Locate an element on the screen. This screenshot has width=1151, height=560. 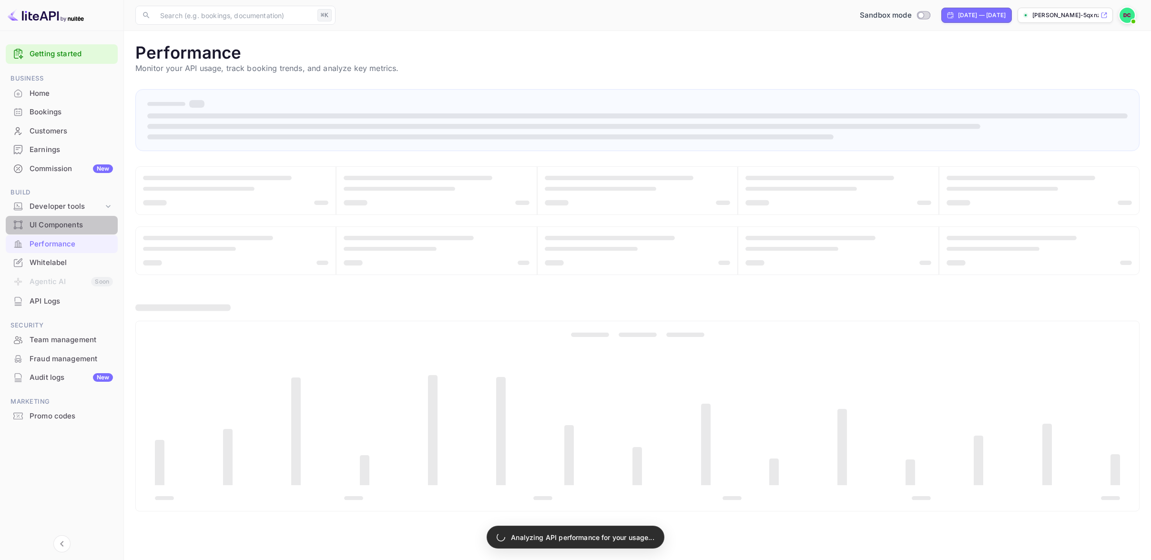
div: Commission is located at coordinates (71, 169).